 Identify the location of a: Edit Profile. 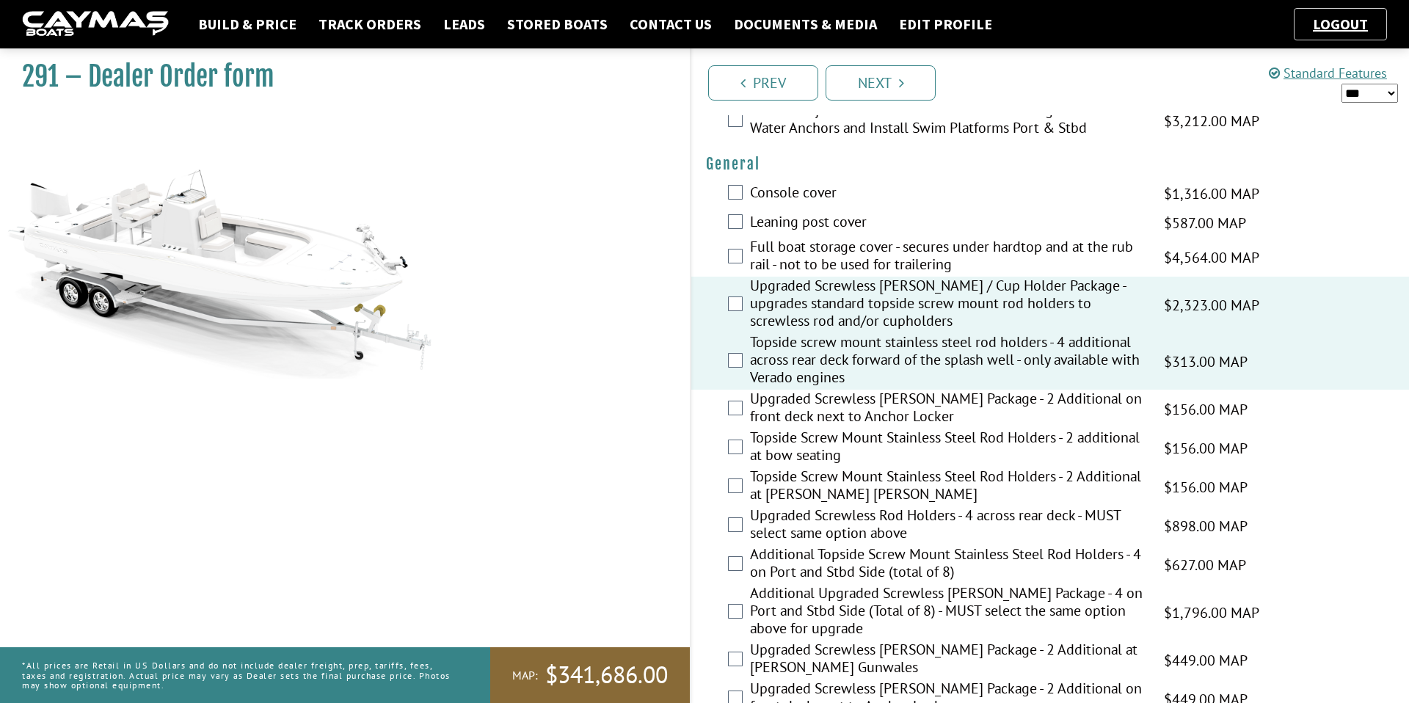
(945, 24).